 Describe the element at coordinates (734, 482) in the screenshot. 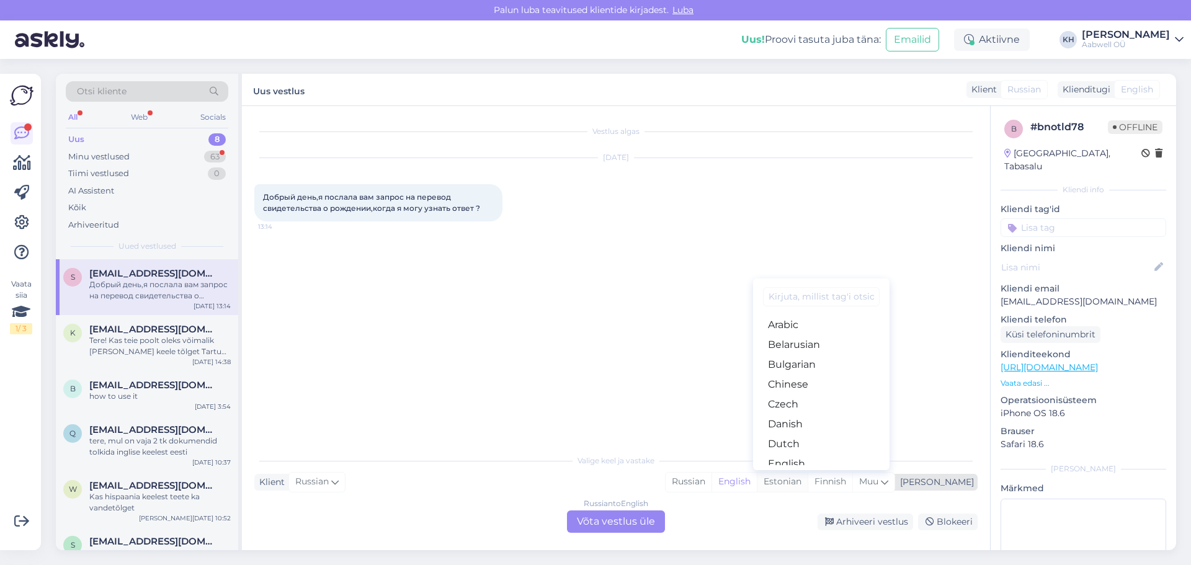

I see `div: English` at that location.